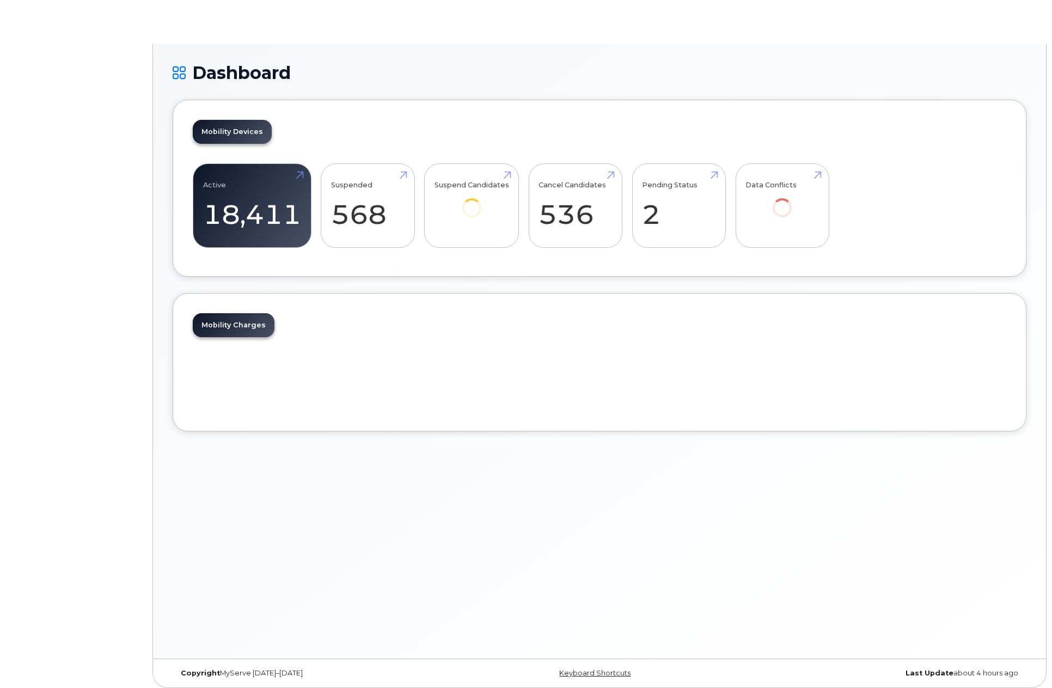 The image size is (1052, 688). I want to click on h1: Dashboard, so click(600, 72).